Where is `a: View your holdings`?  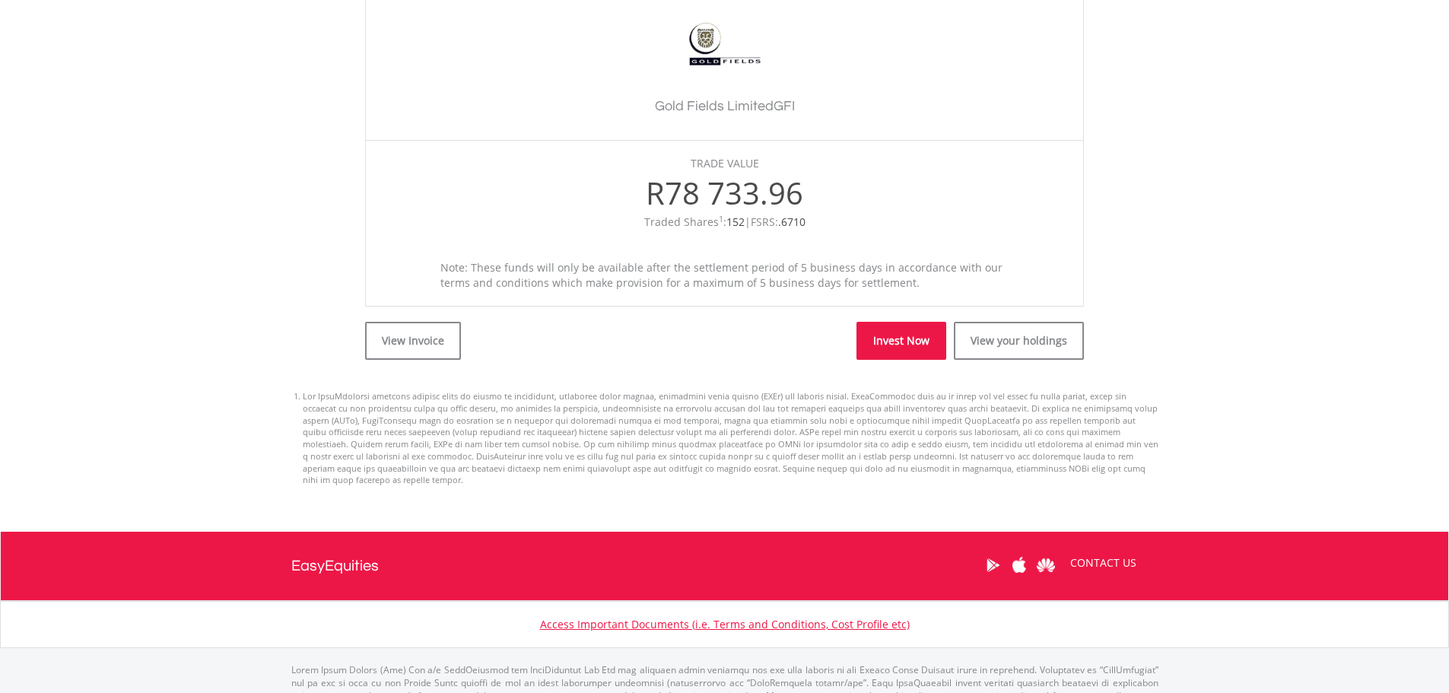
a: View your holdings is located at coordinates (1018, 341).